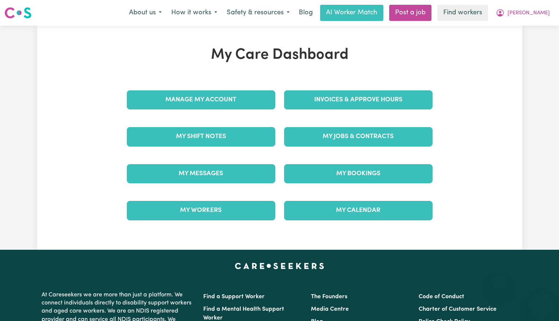 This screenshot has height=321, width=559. I want to click on a: AI Worker Match, so click(351, 13).